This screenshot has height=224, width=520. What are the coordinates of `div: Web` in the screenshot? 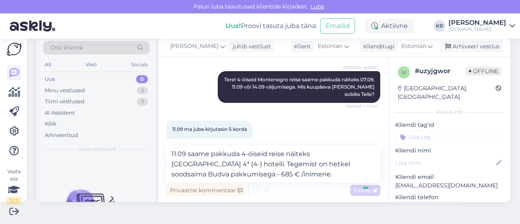 It's located at (91, 65).